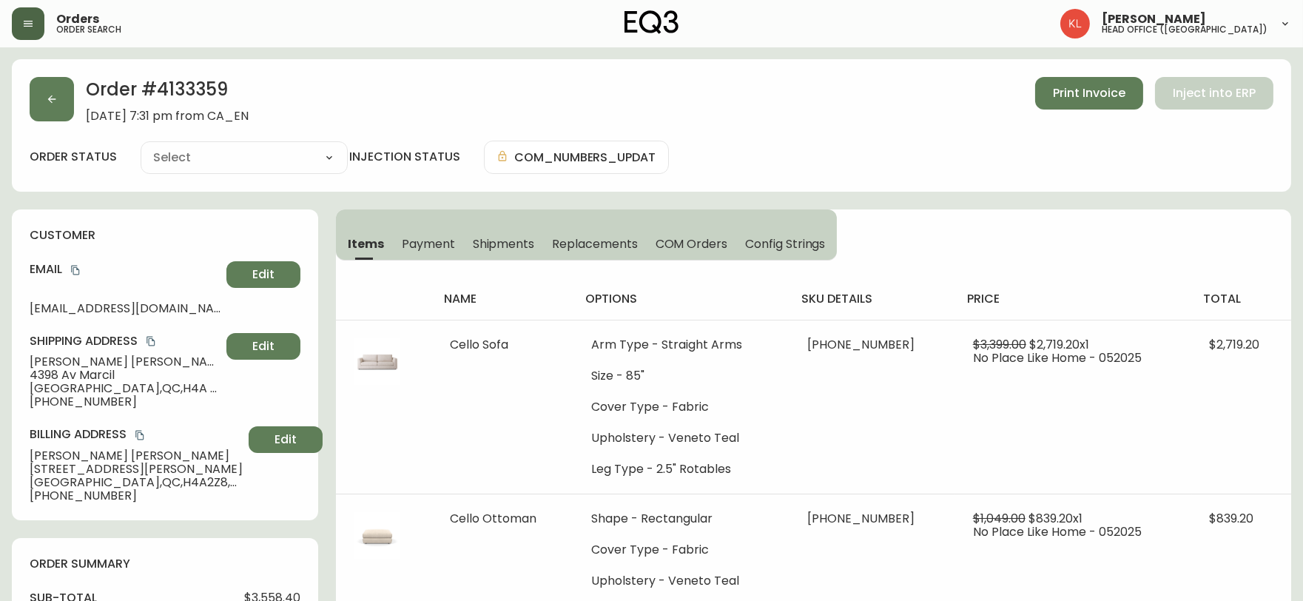 The width and height of the screenshot is (1303, 601). Describe the element at coordinates (681, 345) in the screenshot. I see `li: Arm Type - Straight Arms` at that location.